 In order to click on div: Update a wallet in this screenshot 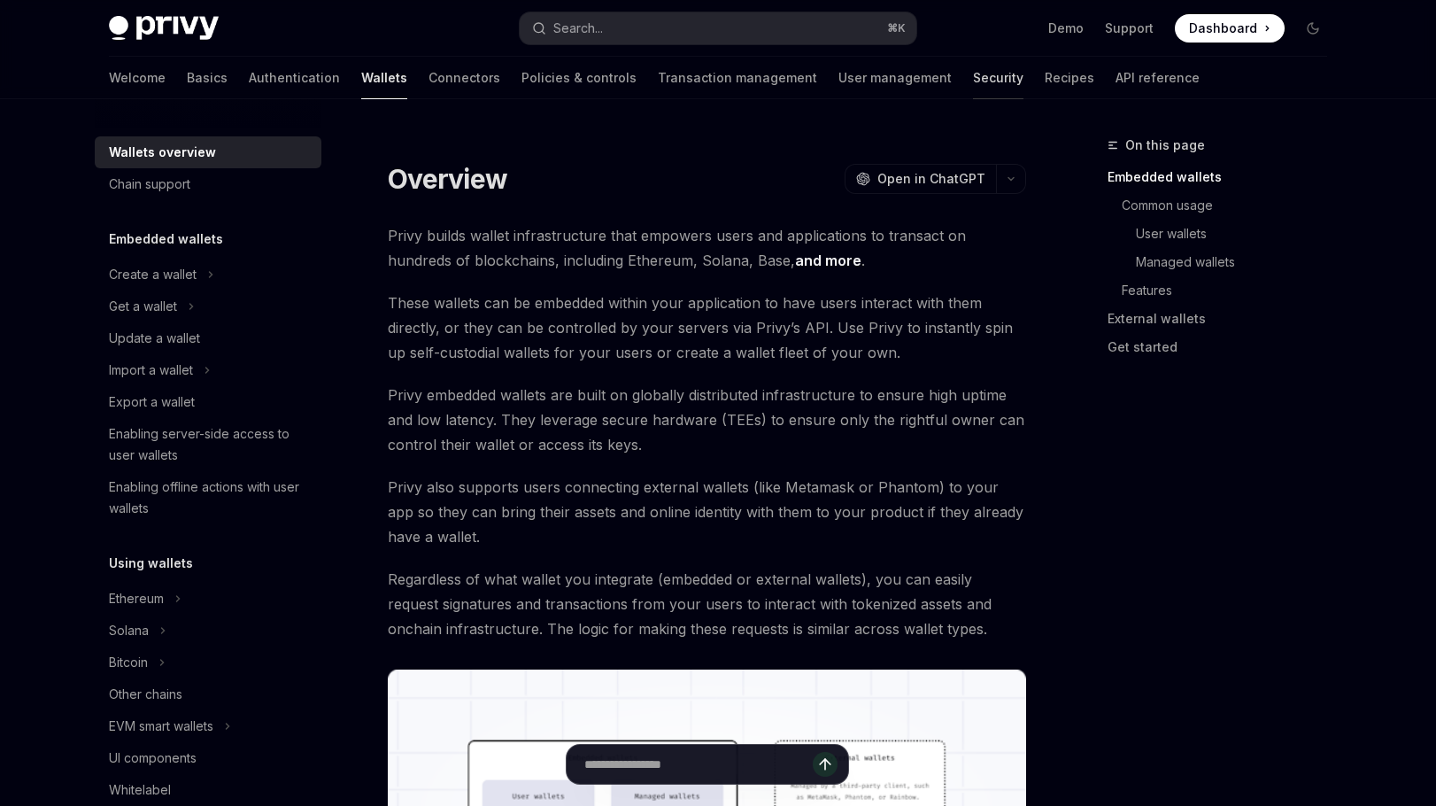, I will do `click(154, 338)`.